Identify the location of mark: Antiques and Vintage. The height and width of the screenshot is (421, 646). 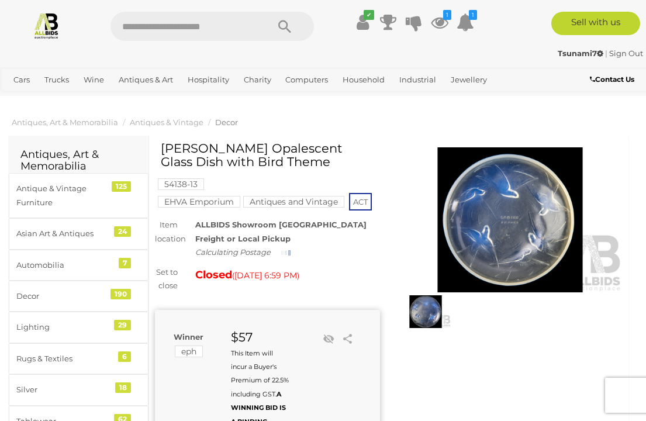
(294, 202).